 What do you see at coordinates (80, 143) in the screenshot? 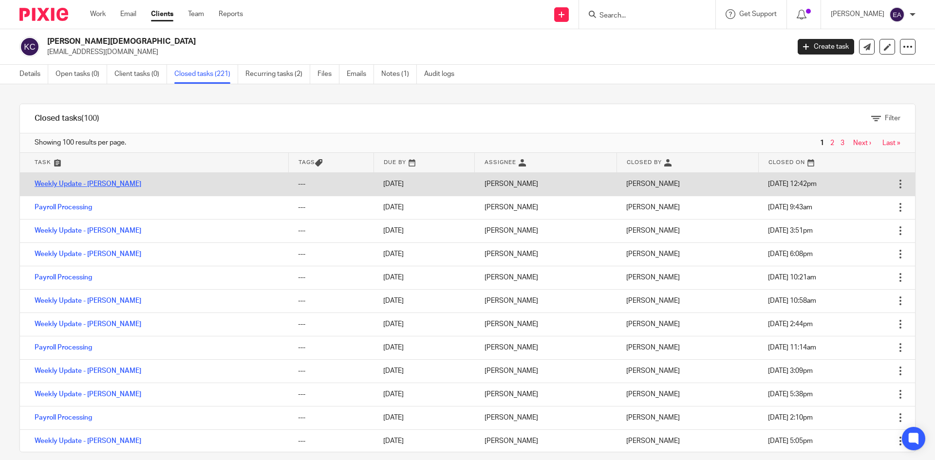
I see `span: Showing 100 results per page.` at bounding box center [80, 143].